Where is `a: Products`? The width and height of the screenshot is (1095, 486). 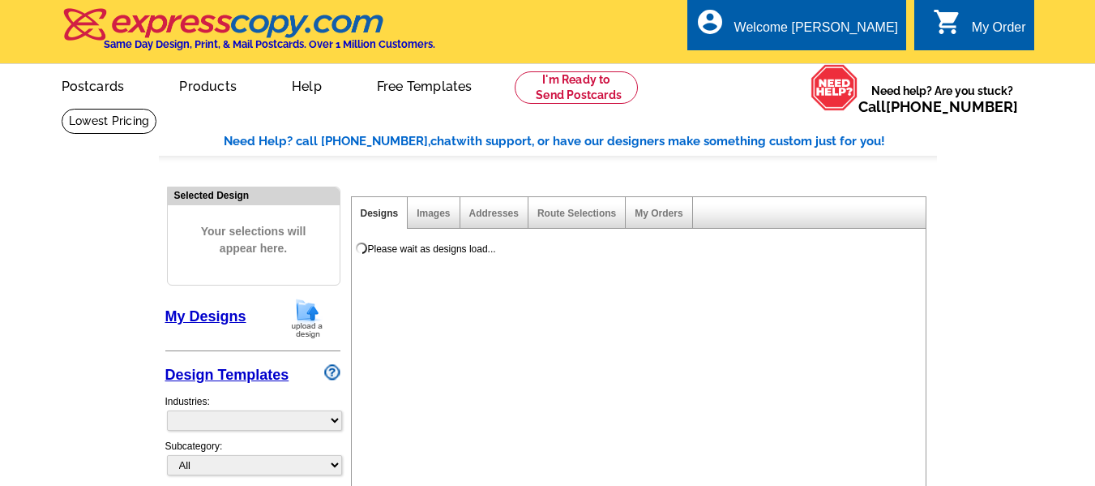 a: Products is located at coordinates (208, 84).